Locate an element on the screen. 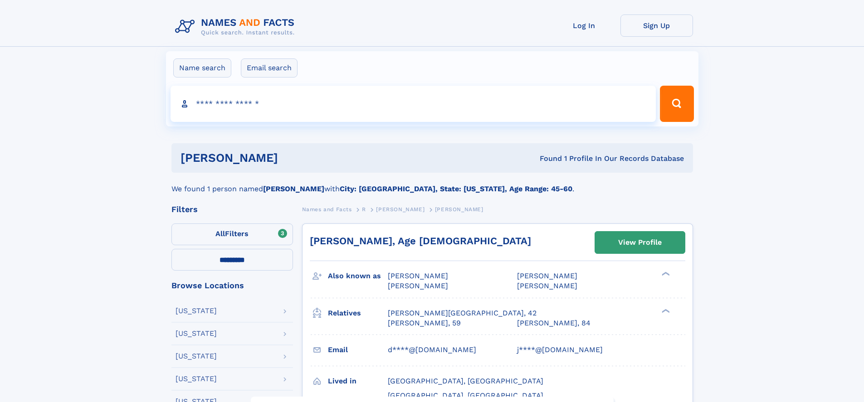 The image size is (864, 402). span: All is located at coordinates (220, 234).